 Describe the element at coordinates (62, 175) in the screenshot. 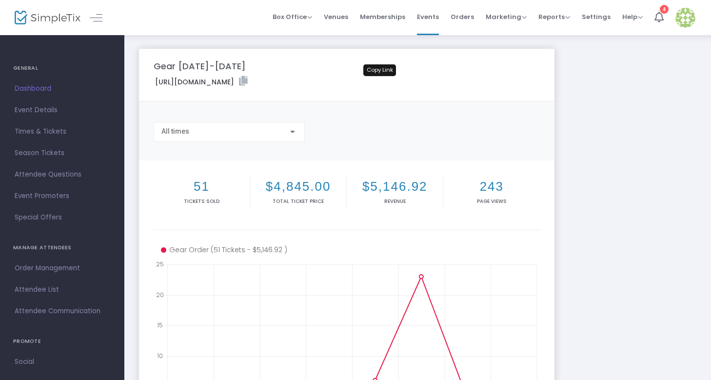

I see `span: Attendee Questions` at that location.